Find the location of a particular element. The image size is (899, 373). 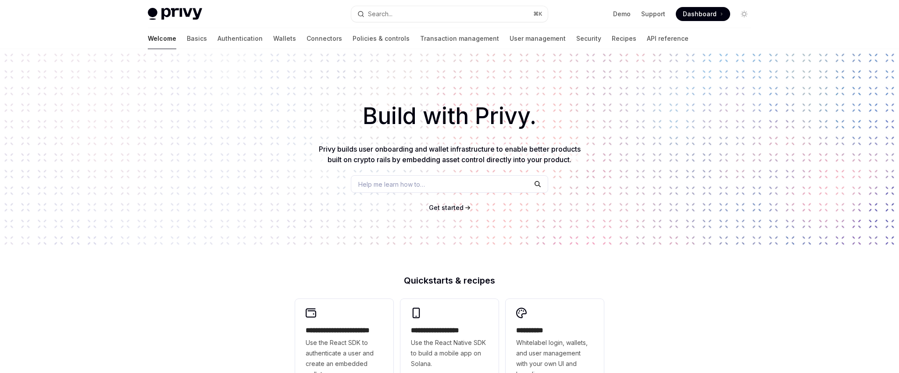

h2: Quickstarts & recipes is located at coordinates (450, 281).